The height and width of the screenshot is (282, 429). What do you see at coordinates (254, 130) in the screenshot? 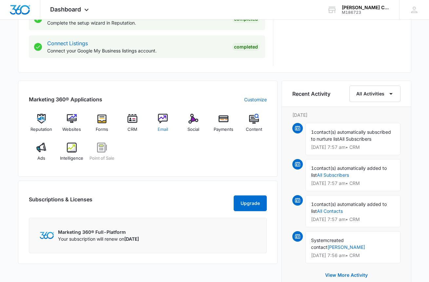
I see `span: Content` at bounding box center [254, 130].